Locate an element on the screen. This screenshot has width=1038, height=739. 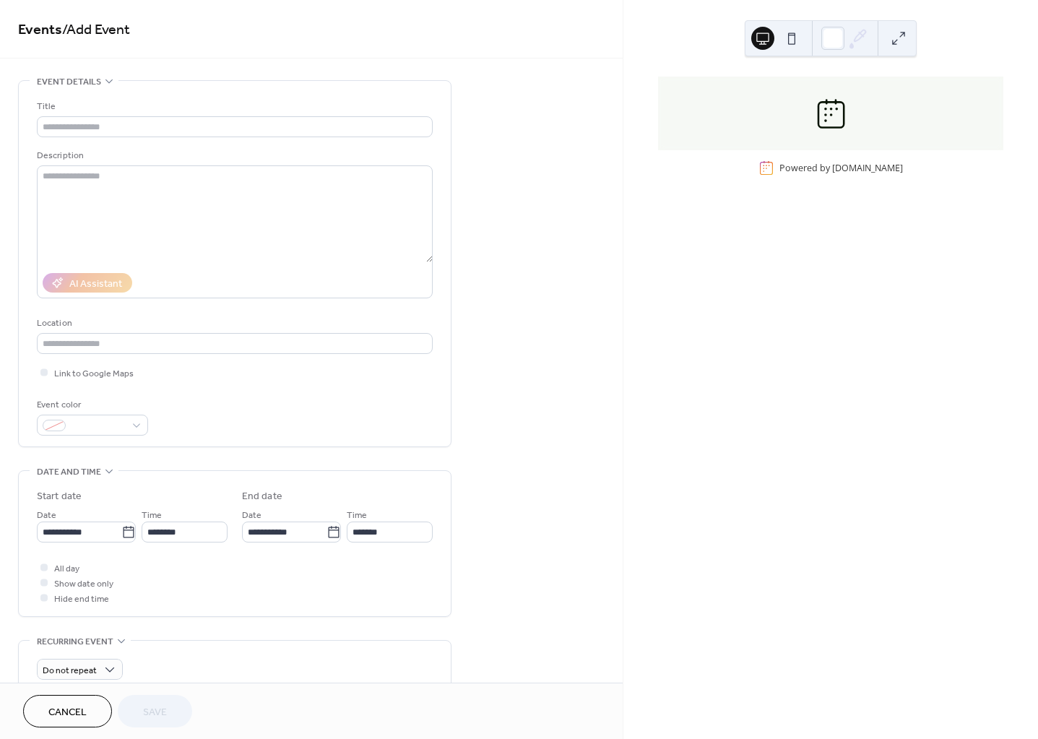
span: Link to Google Maps is located at coordinates (94, 373).